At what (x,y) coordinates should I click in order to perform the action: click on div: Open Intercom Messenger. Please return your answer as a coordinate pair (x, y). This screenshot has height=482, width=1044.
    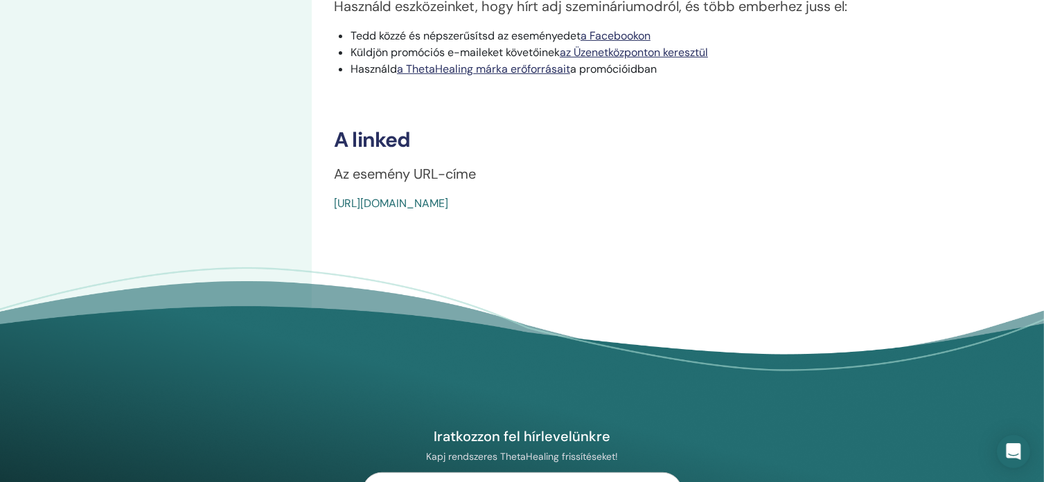
    Looking at the image, I should click on (1014, 452).